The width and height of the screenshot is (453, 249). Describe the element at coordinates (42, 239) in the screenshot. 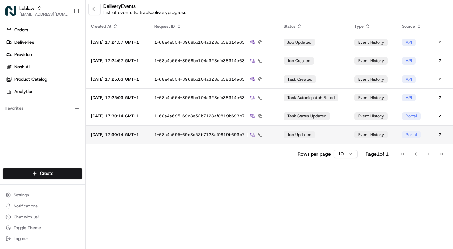

I see `button: Log out` at that location.